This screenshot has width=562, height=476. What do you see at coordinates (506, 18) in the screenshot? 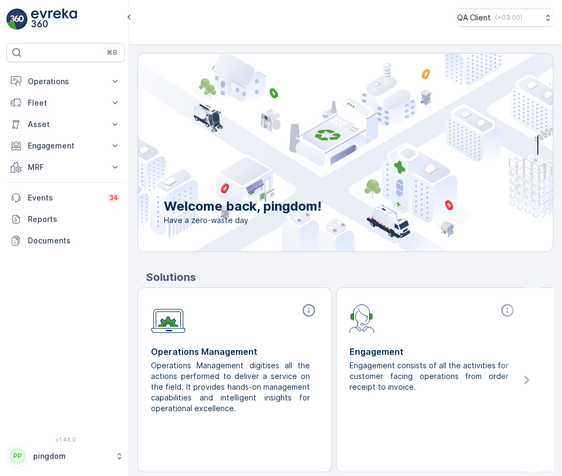
I see `button: QA Client(+03:00)` at bounding box center [506, 18].